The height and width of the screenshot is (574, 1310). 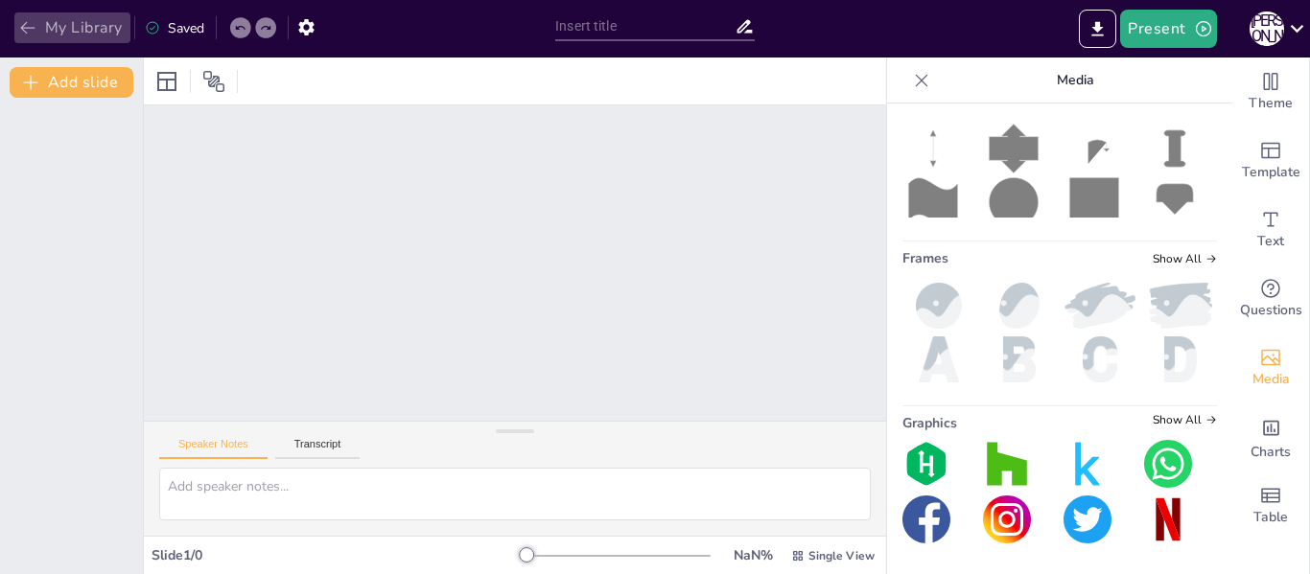 I want to click on img: d.png, so click(x=1180, y=359).